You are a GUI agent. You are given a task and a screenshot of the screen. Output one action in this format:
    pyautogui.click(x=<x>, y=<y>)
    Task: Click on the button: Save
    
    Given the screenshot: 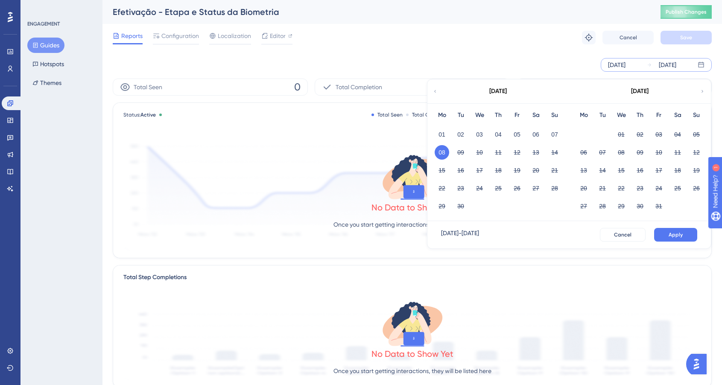 What is the action you would take?
    pyautogui.click(x=686, y=38)
    